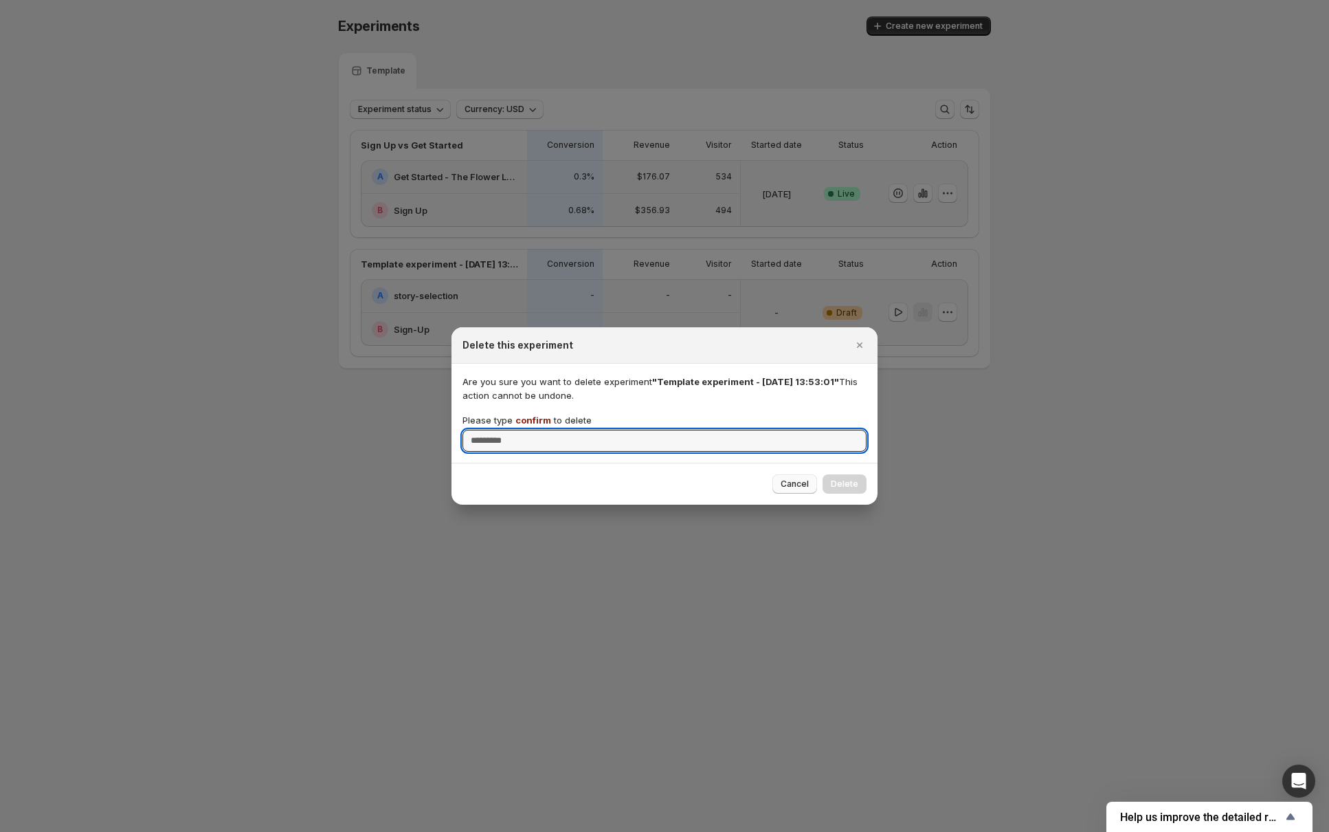 This screenshot has height=832, width=1329. What do you see at coordinates (533, 420) in the screenshot?
I see `span: confirm` at bounding box center [533, 420].